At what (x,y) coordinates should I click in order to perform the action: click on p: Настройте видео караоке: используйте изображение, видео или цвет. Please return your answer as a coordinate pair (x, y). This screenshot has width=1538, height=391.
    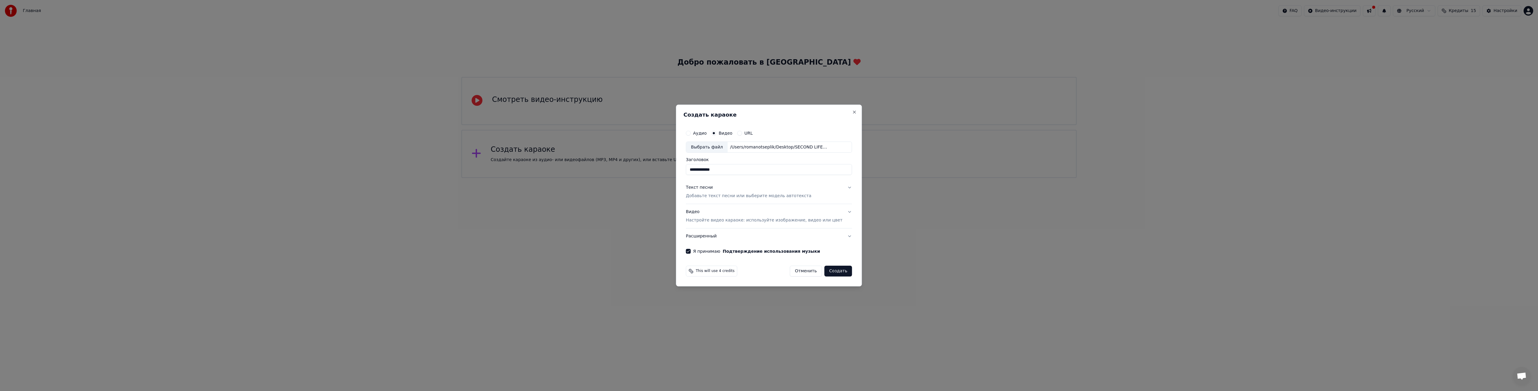
    Looking at the image, I should click on (764, 220).